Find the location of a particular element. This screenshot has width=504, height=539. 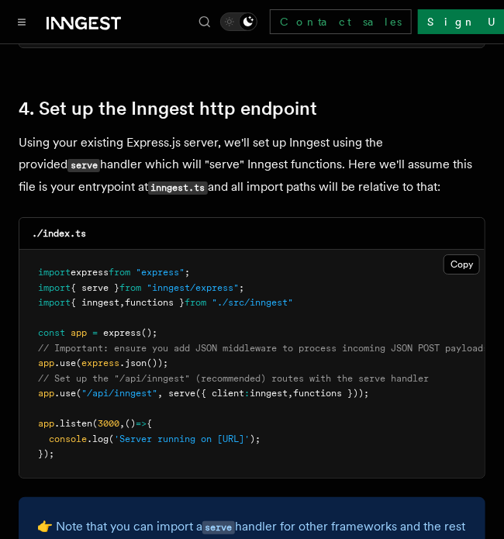

a: Contact sales is located at coordinates (340, 22).